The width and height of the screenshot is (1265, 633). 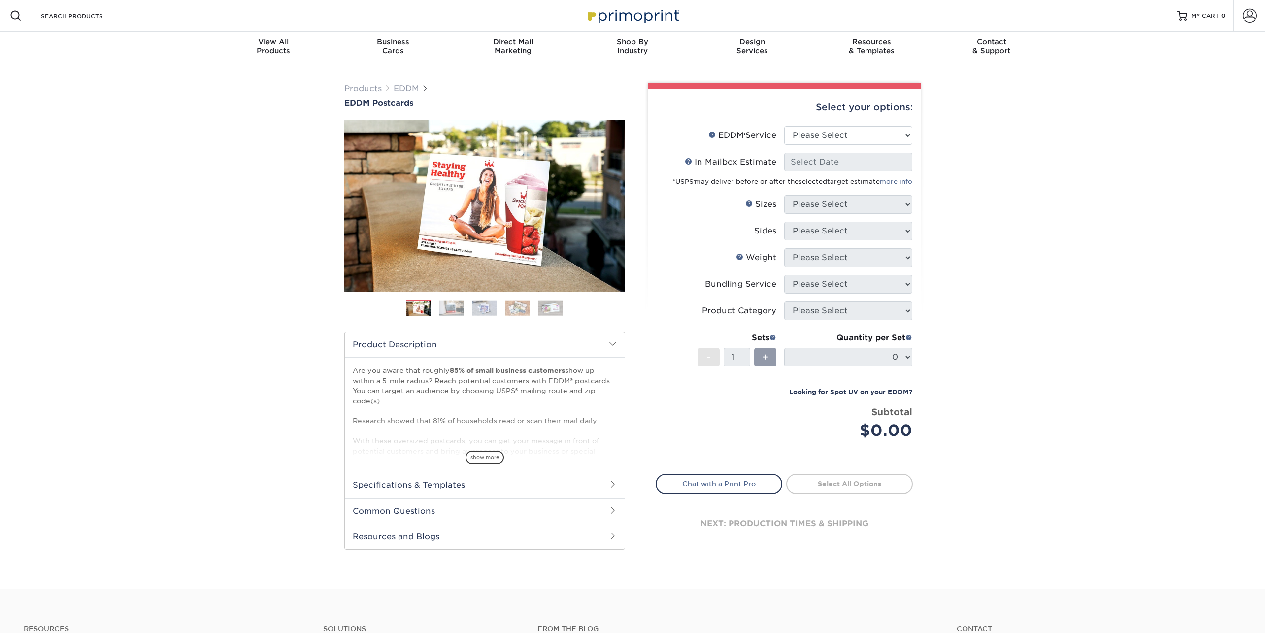 What do you see at coordinates (851, 392) in the screenshot?
I see `small: Looking for Spot UV on your EDDM?` at bounding box center [851, 392].